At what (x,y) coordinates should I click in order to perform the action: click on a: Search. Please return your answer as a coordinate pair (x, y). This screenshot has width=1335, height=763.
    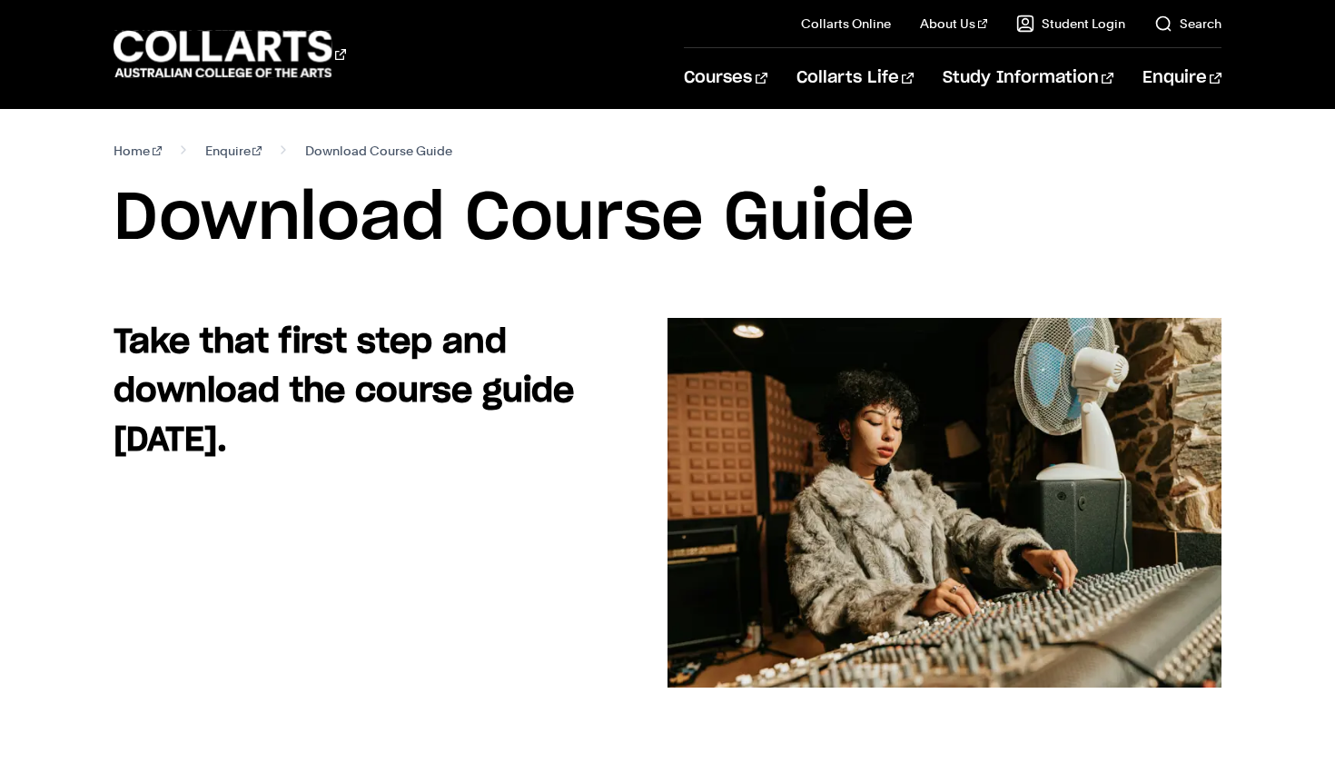
    Looking at the image, I should click on (1188, 24).